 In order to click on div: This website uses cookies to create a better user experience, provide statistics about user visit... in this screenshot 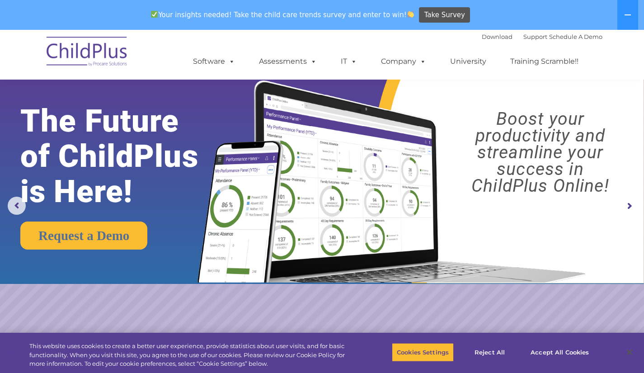, I will do `click(192, 355)`.